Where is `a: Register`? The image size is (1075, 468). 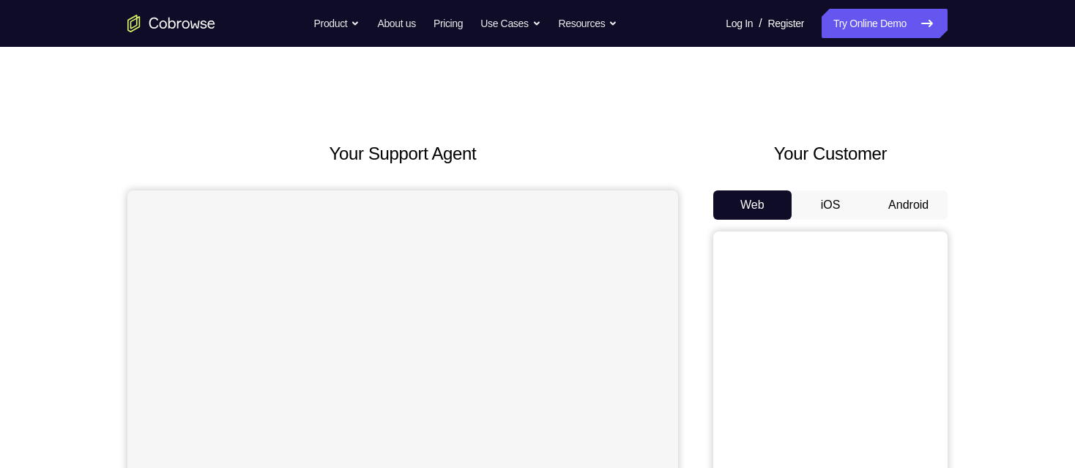
a: Register is located at coordinates (785, 23).